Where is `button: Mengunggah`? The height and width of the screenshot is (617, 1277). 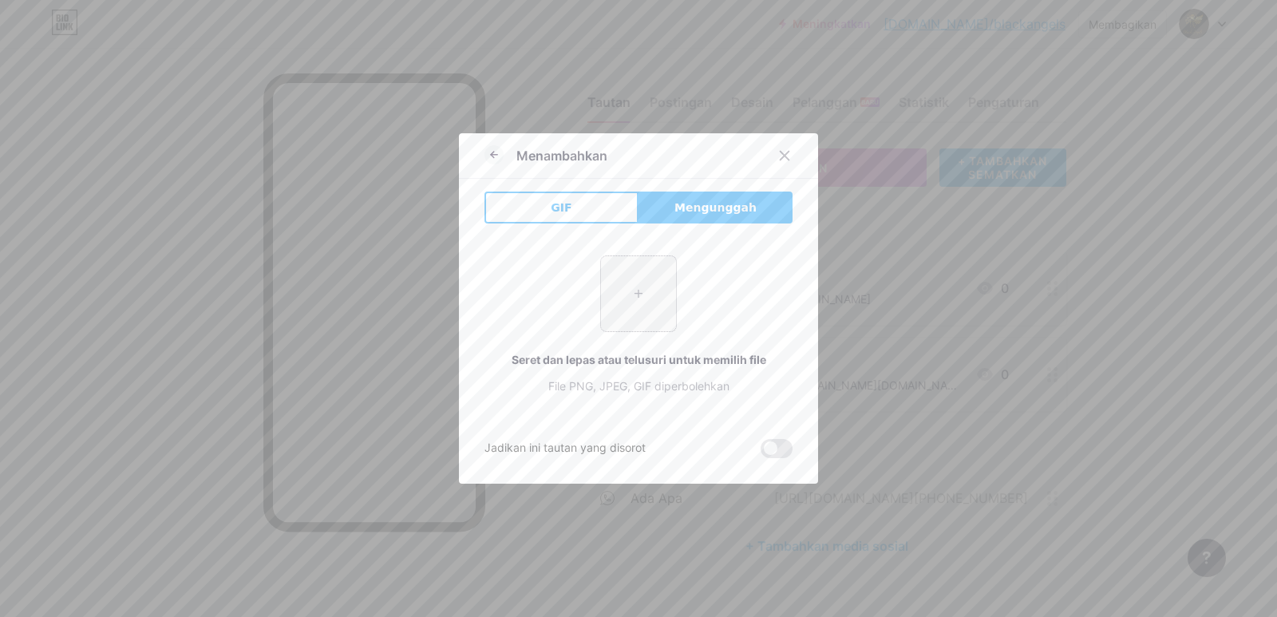 button: Mengunggah is located at coordinates (715, 208).